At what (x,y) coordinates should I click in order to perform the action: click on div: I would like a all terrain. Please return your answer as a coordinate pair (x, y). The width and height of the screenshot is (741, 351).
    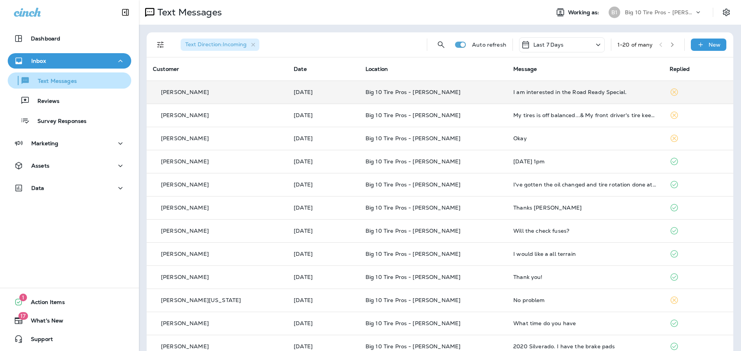
    Looking at the image, I should click on (585, 254).